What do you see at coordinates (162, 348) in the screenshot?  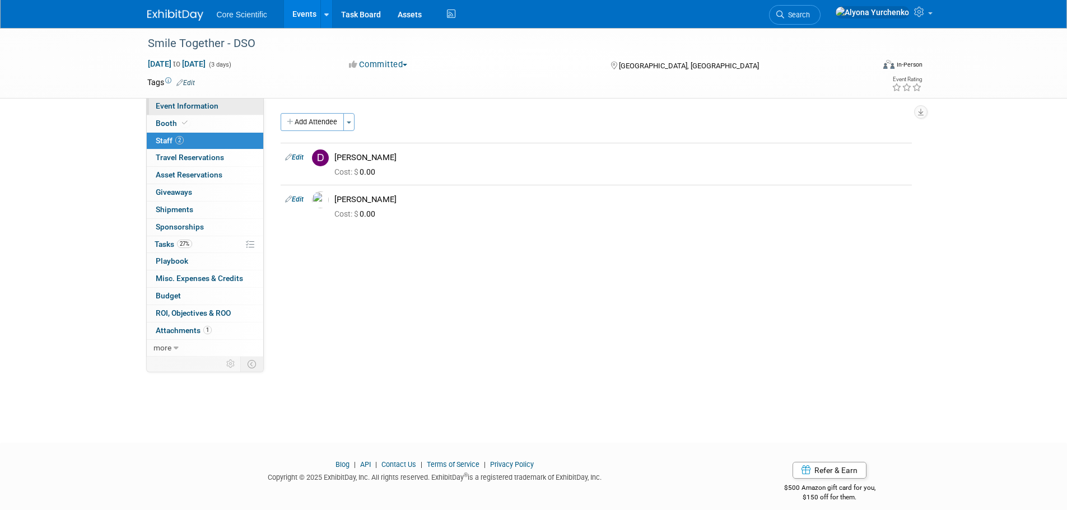 I see `span: more` at bounding box center [162, 348].